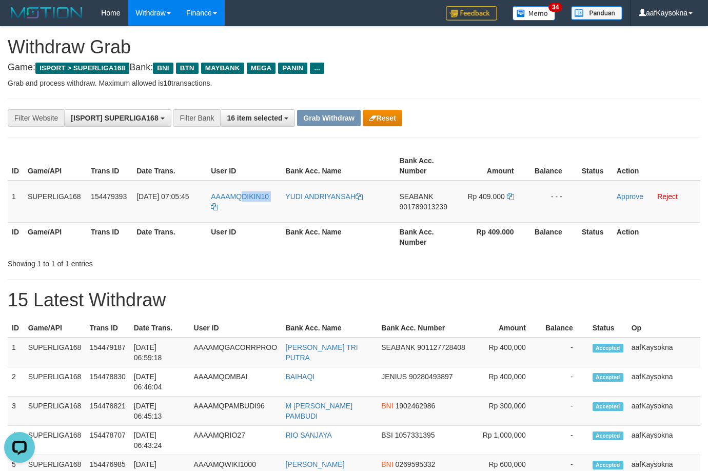 This screenshot has width=708, height=471. I want to click on td: Rp 1,000,000, so click(509, 440).